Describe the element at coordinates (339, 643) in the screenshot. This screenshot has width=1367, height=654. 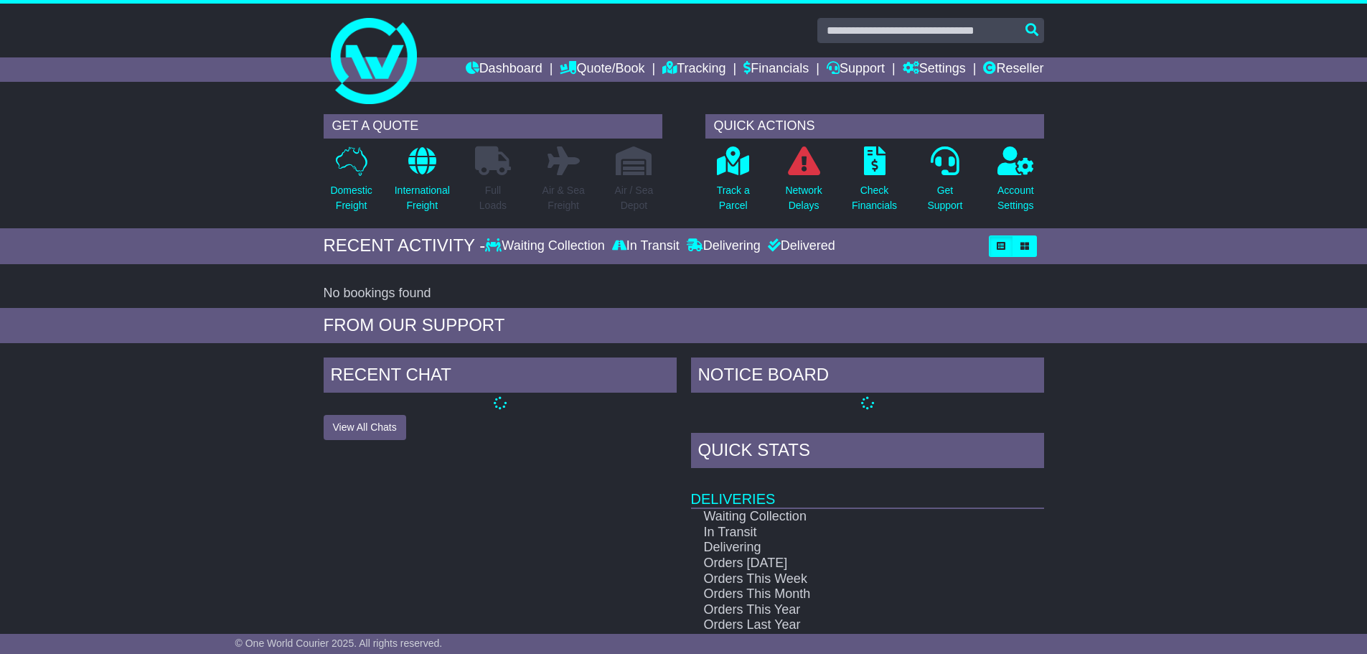
I see `span: © One World Courier 2025. All rights reserved.` at that location.